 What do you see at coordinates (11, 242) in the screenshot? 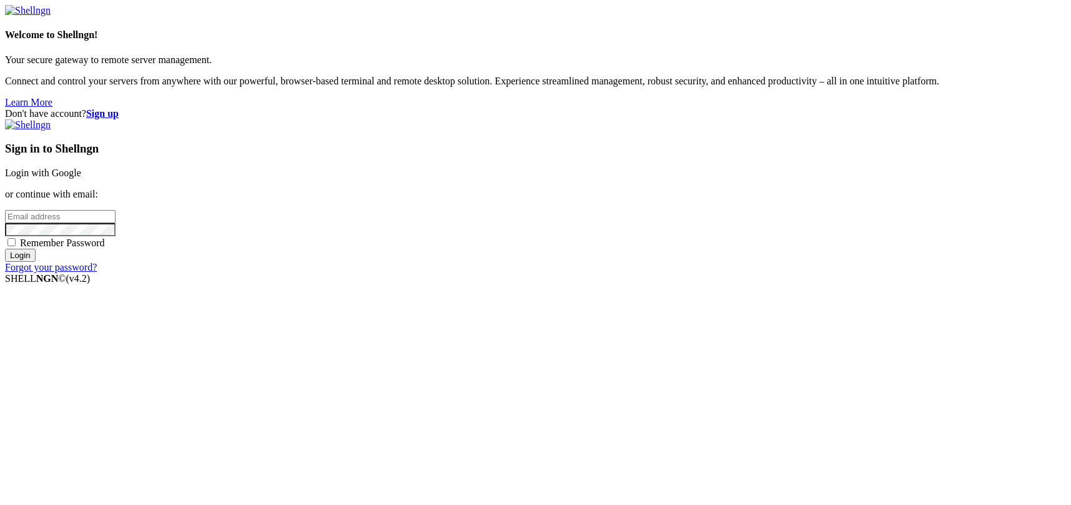
I see `input: Remember Password` at bounding box center [11, 242].